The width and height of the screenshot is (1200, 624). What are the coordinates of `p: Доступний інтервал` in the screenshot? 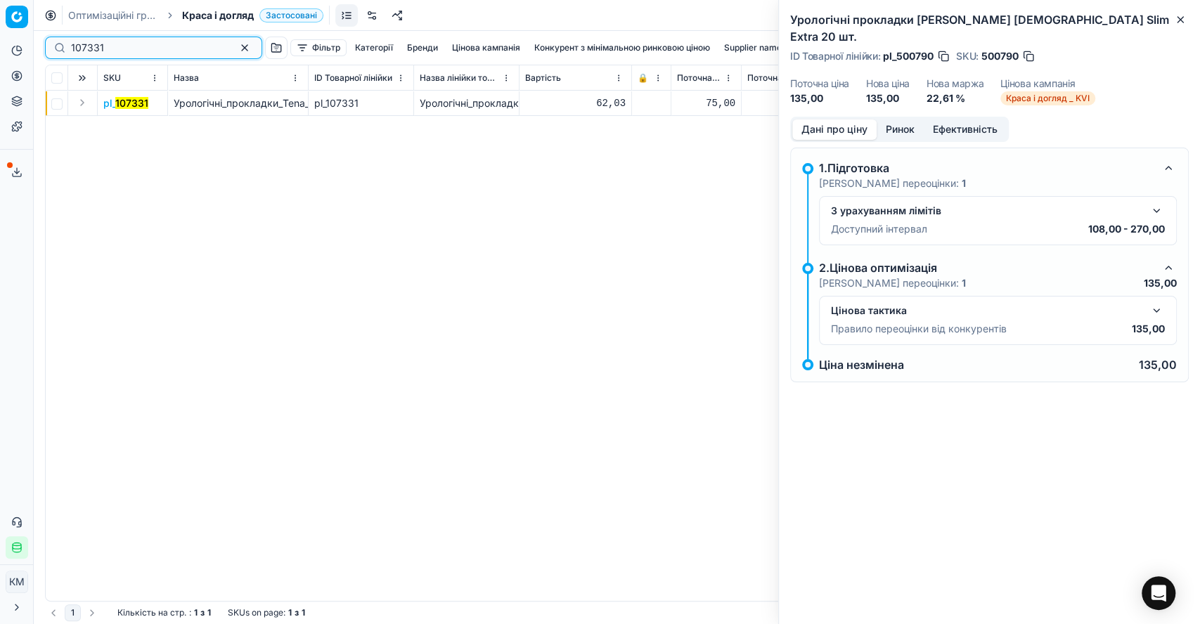 It's located at (878, 229).